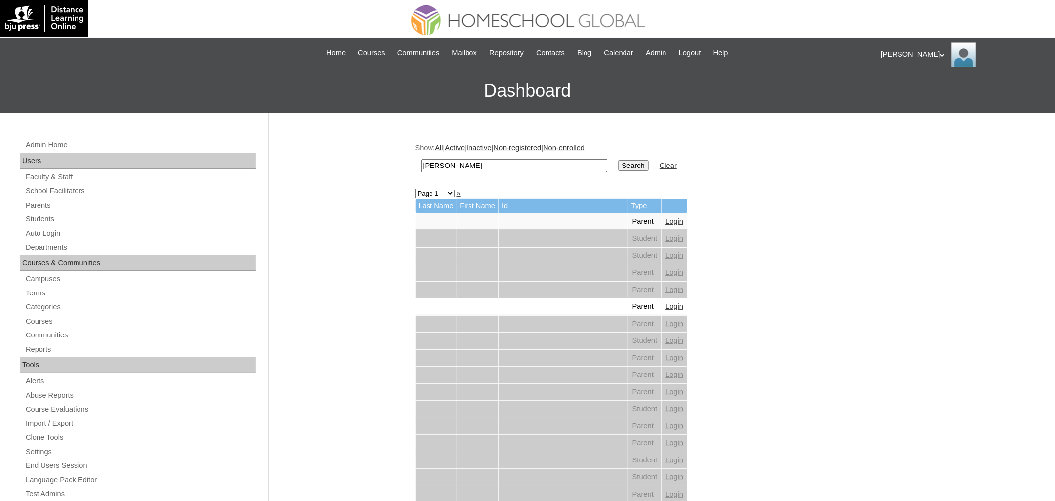 Image resolution: width=1055 pixels, height=501 pixels. Describe the element at coordinates (619, 53) in the screenshot. I see `span: Calendar` at that location.